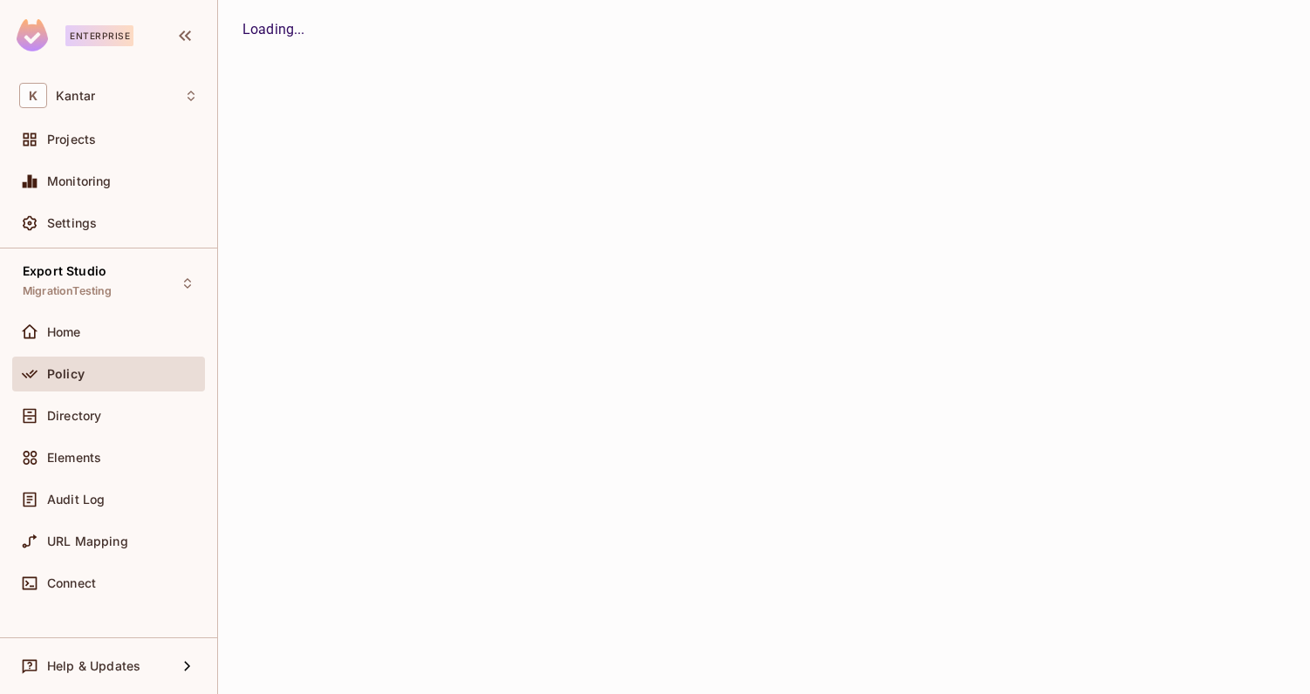  What do you see at coordinates (75, 96) in the screenshot?
I see `span: Workspace: Kantar` at bounding box center [75, 96].